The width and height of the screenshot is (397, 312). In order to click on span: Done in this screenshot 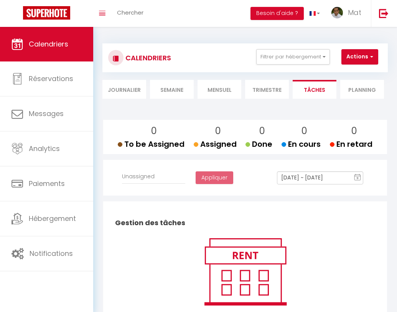, I will do `click(259, 144)`.